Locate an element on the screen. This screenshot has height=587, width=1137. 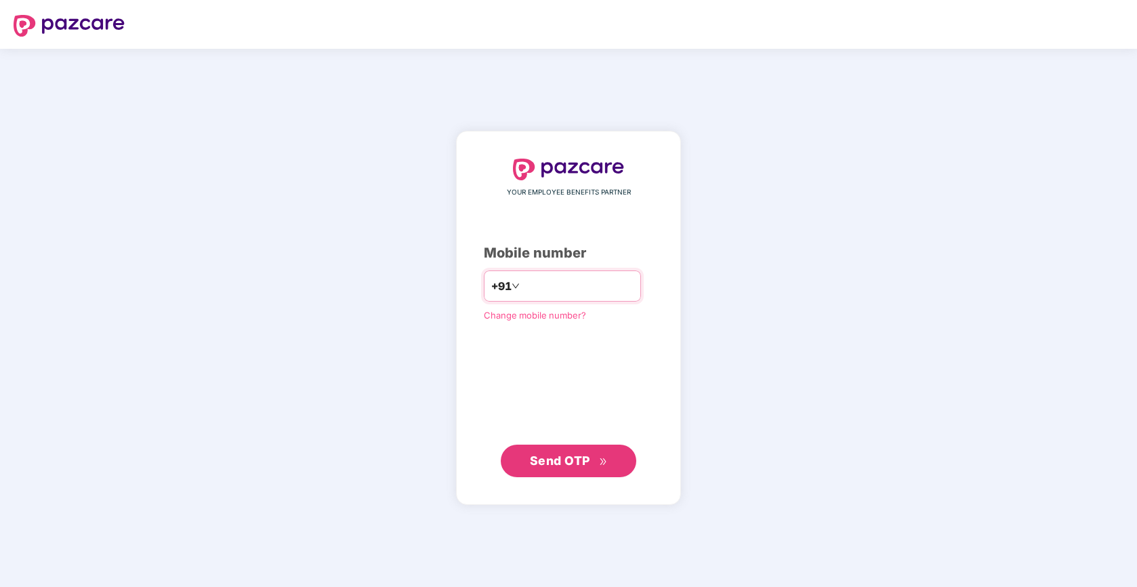
span: YOUR EMPLOYEE BENEFITS PARTNER is located at coordinates (569, 192).